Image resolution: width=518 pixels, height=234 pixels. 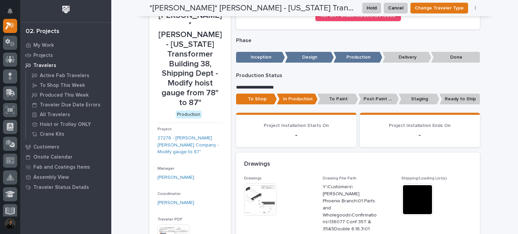 I want to click on span: Coordinator, so click(x=169, y=194).